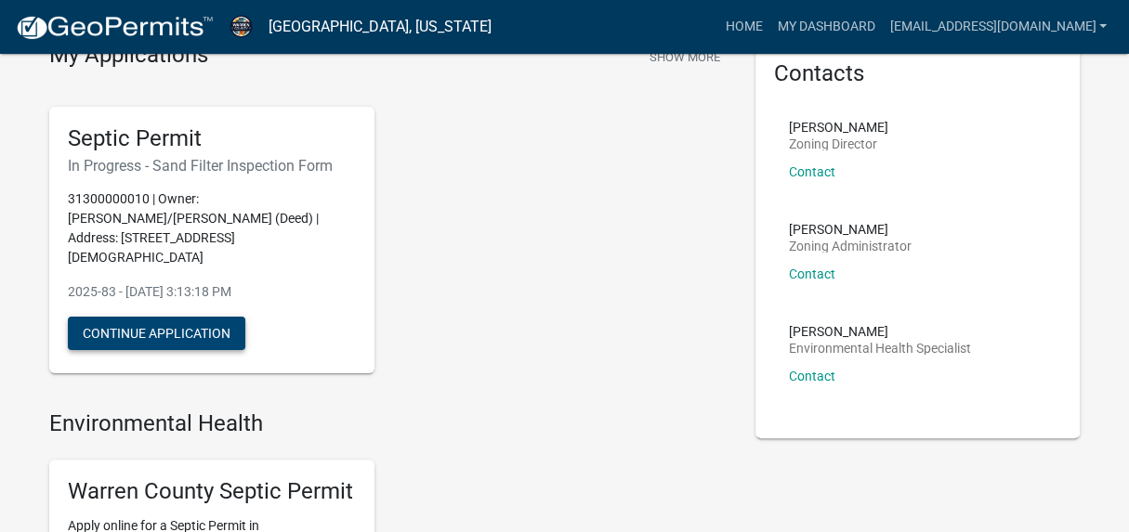 The image size is (1129, 532). I want to click on h5: Warren County Septic Permit, so click(212, 492).